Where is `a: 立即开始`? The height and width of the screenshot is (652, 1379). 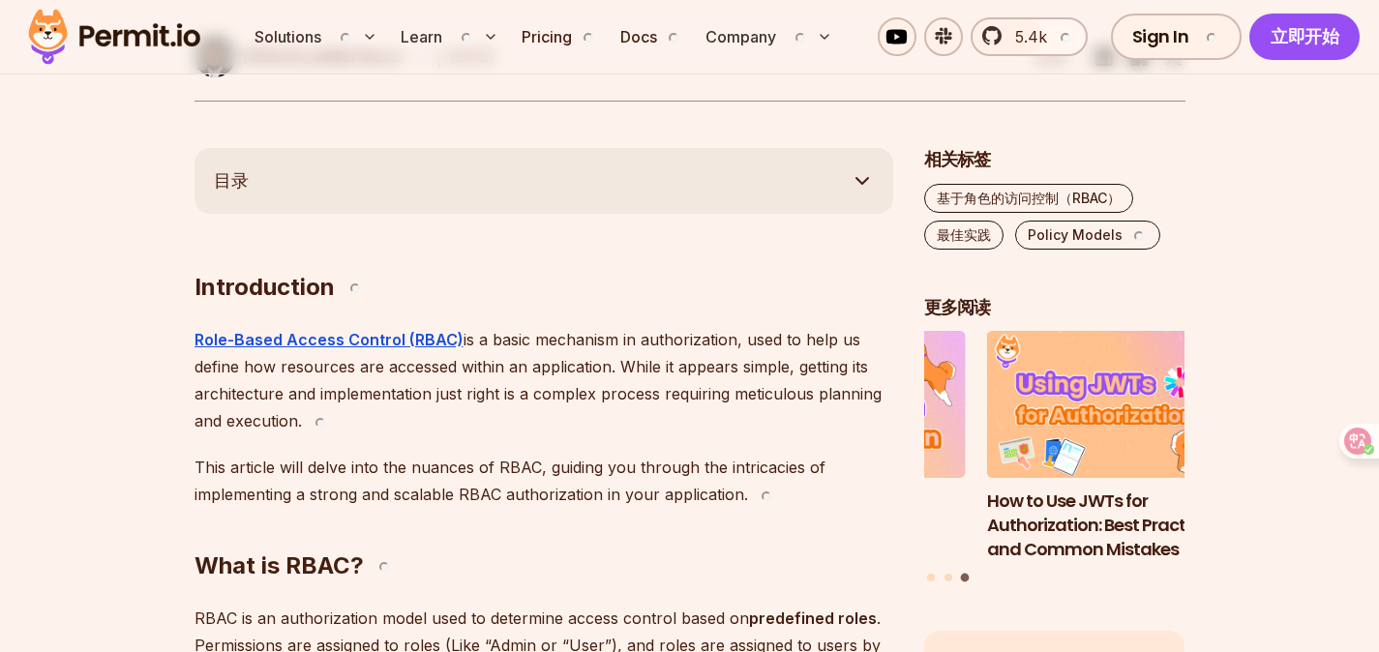 a: 立即开始 is located at coordinates (1305, 37).